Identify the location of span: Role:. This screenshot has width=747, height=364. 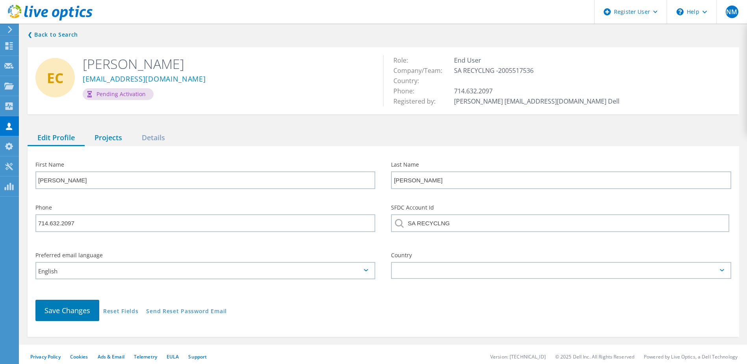
(405, 60).